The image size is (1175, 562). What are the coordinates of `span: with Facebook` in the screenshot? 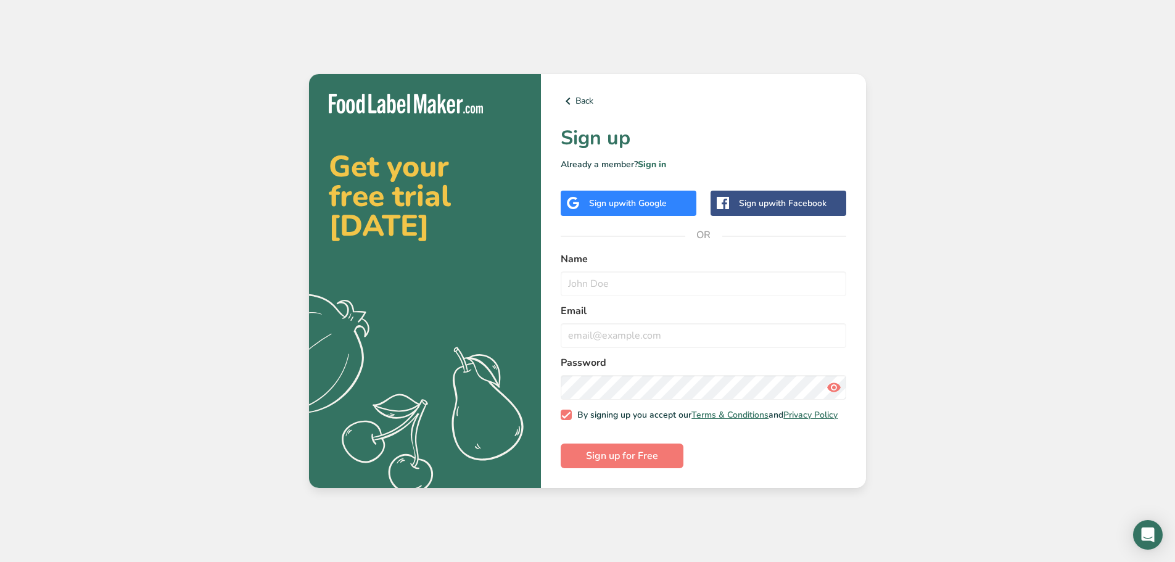 It's located at (797, 203).